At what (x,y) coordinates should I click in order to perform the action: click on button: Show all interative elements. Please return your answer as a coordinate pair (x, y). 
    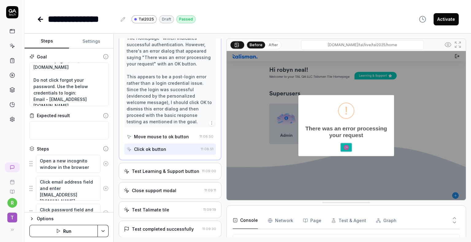
    Looking at the image, I should click on (448, 45).